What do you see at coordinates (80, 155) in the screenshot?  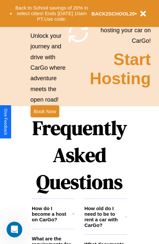 I see `h1: Frequently Asked Questions` at bounding box center [80, 155].